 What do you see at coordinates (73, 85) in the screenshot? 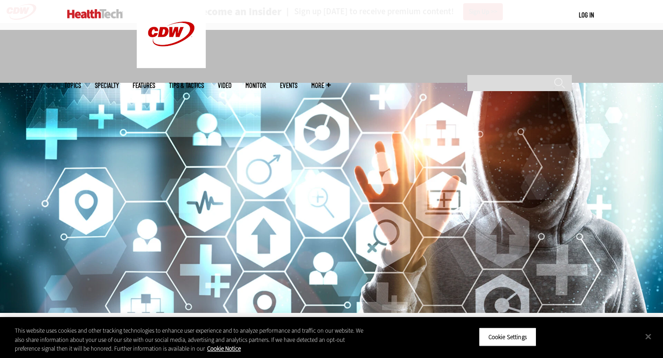
I see `span: Topics` at bounding box center [73, 85].